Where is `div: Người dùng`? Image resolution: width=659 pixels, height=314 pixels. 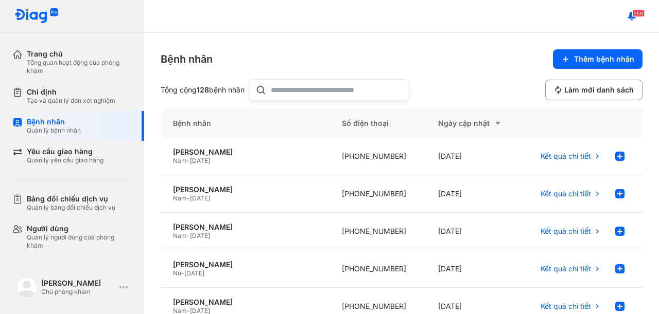 div: Người dùng is located at coordinates (79, 229).